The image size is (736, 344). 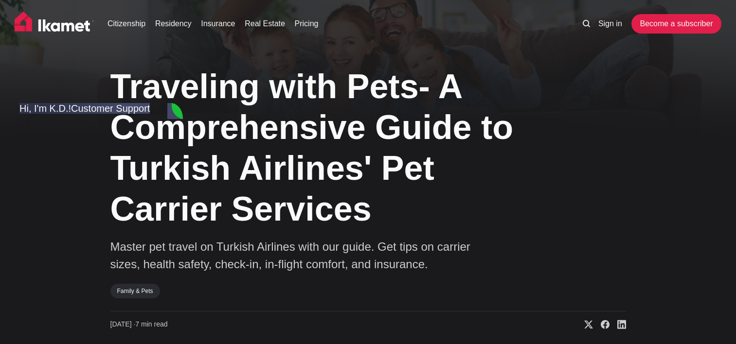 I want to click on a: Become a subscriber, so click(x=676, y=24).